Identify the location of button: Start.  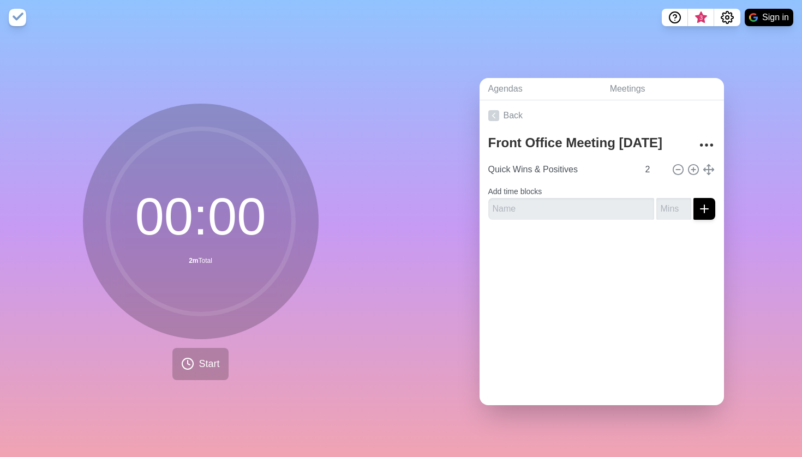
(200, 364).